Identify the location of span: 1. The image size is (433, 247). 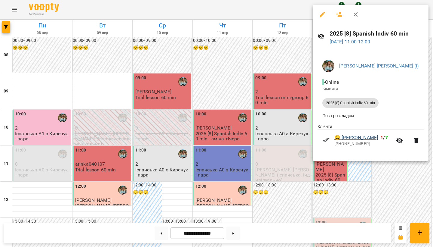
(382, 137).